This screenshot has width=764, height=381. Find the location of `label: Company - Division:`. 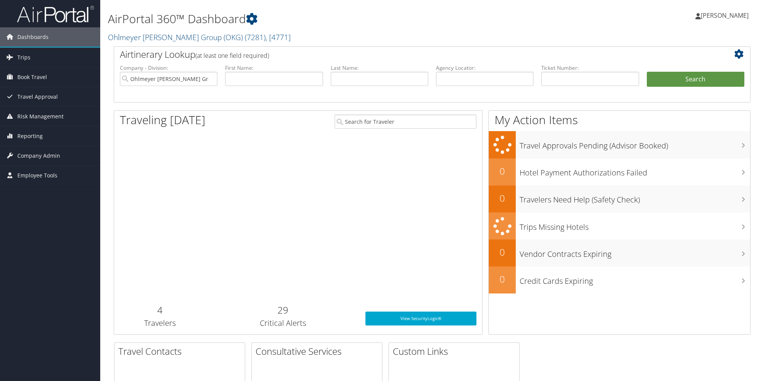

label: Company - Division: is located at coordinates (168, 68).